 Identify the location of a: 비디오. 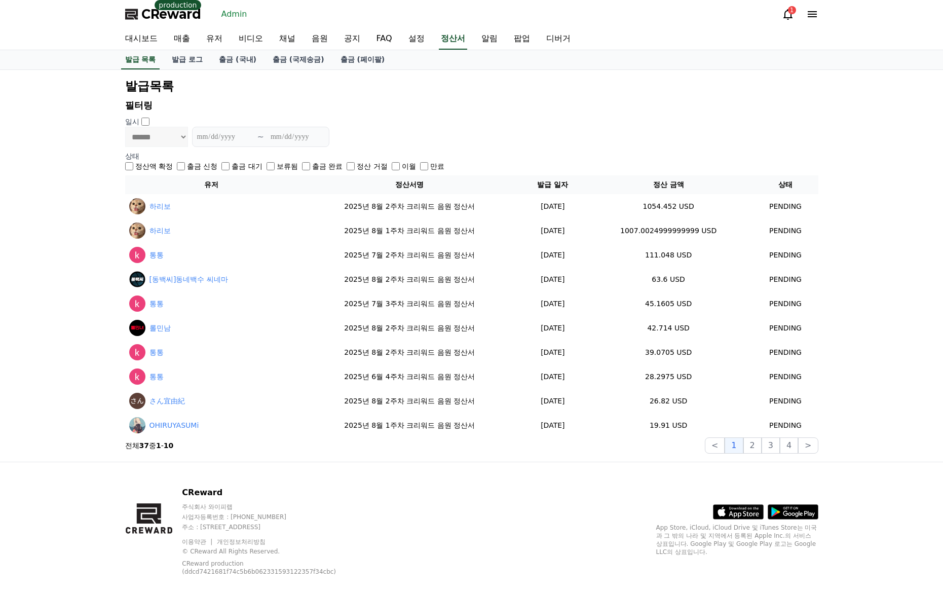
(251, 39).